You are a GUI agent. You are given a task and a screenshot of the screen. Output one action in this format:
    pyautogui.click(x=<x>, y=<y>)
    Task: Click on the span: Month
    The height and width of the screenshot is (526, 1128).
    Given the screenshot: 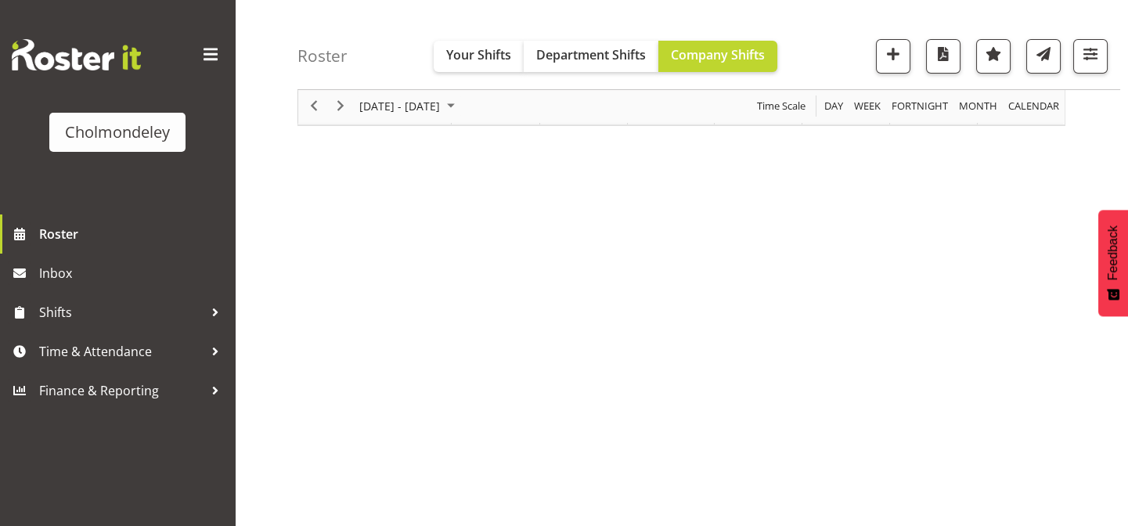 What is the action you would take?
    pyautogui.click(x=978, y=106)
    